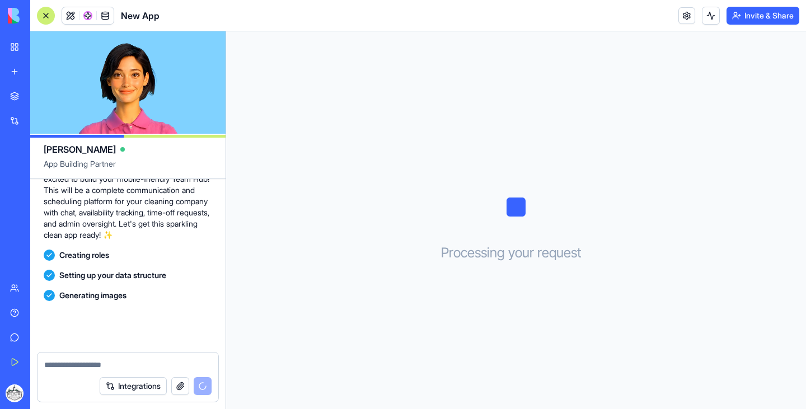 The width and height of the screenshot is (806, 409). I want to click on span: Creating roles, so click(84, 255).